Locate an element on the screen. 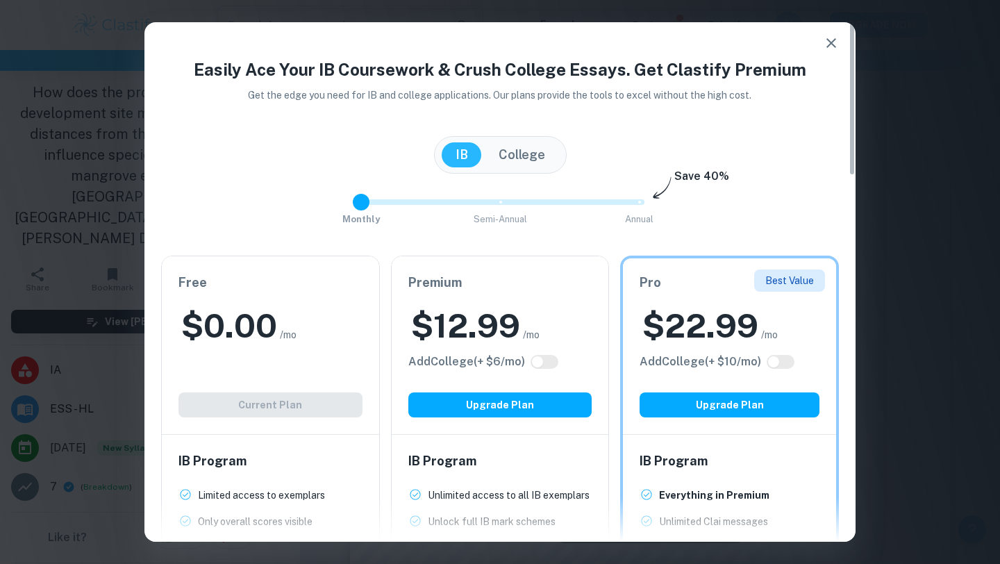 The image size is (1000, 564). h6: Free is located at coordinates (270, 283).